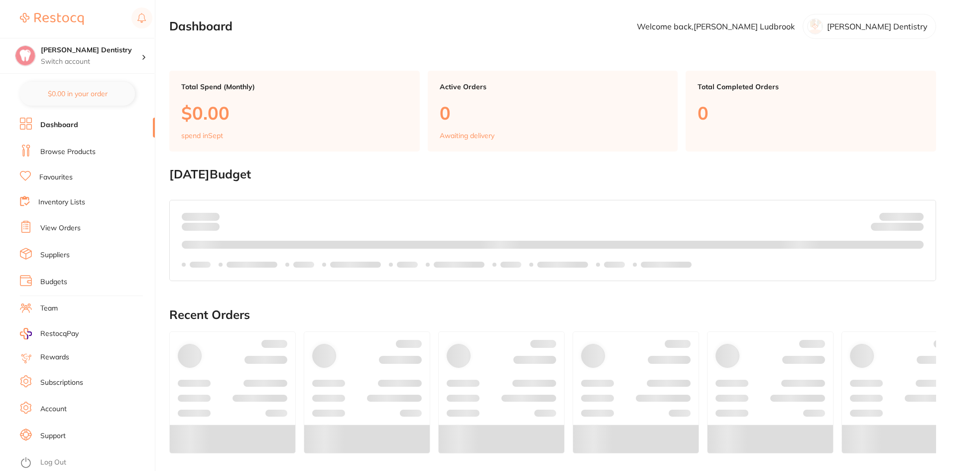  Describe the element at coordinates (201, 26) in the screenshot. I see `h2: Dashboard` at that location.